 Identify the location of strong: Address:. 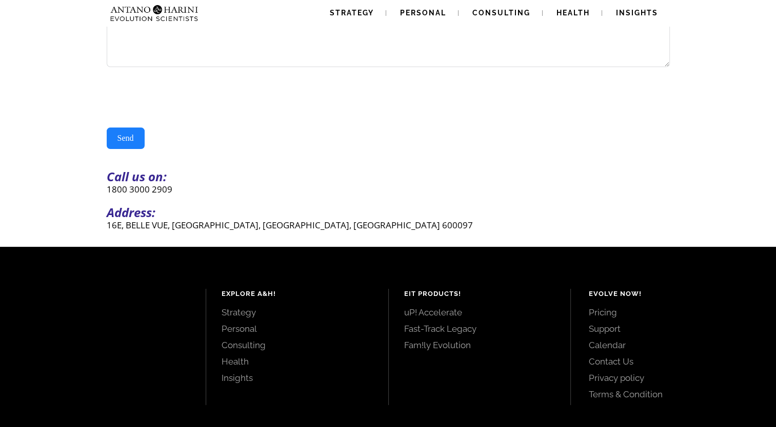
(131, 212).